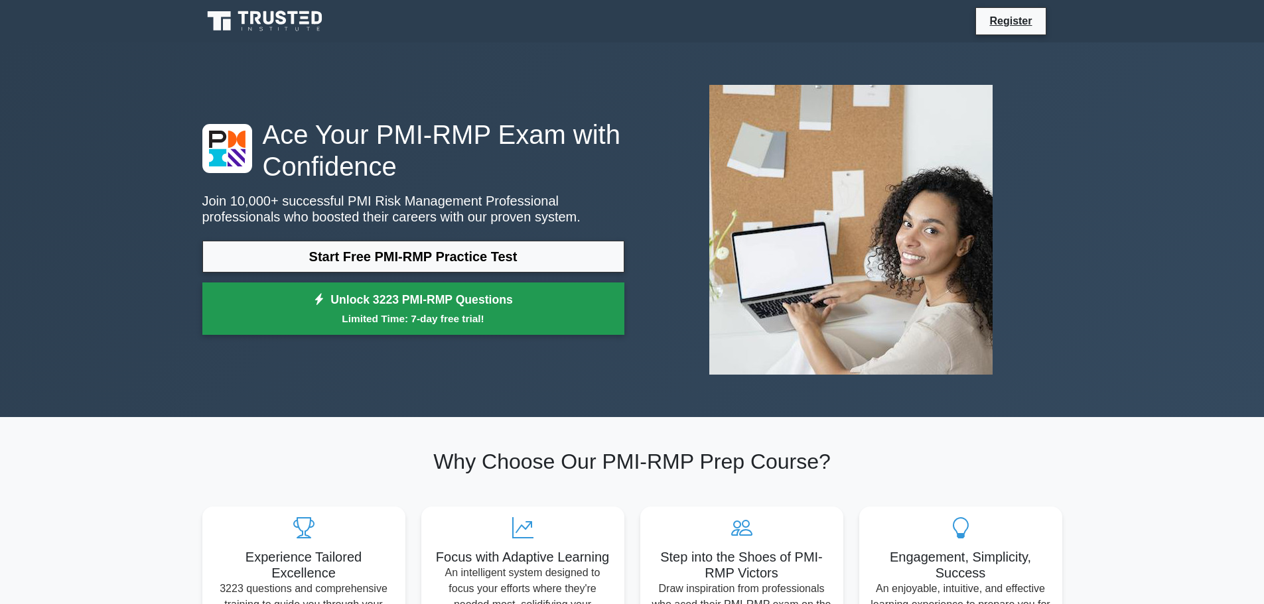 This screenshot has height=604, width=1264. What do you see at coordinates (413, 209) in the screenshot?
I see `p: Join 10,000+ successful PMI Risk Management Professional professionals who boosted their careers ...` at bounding box center [413, 209].